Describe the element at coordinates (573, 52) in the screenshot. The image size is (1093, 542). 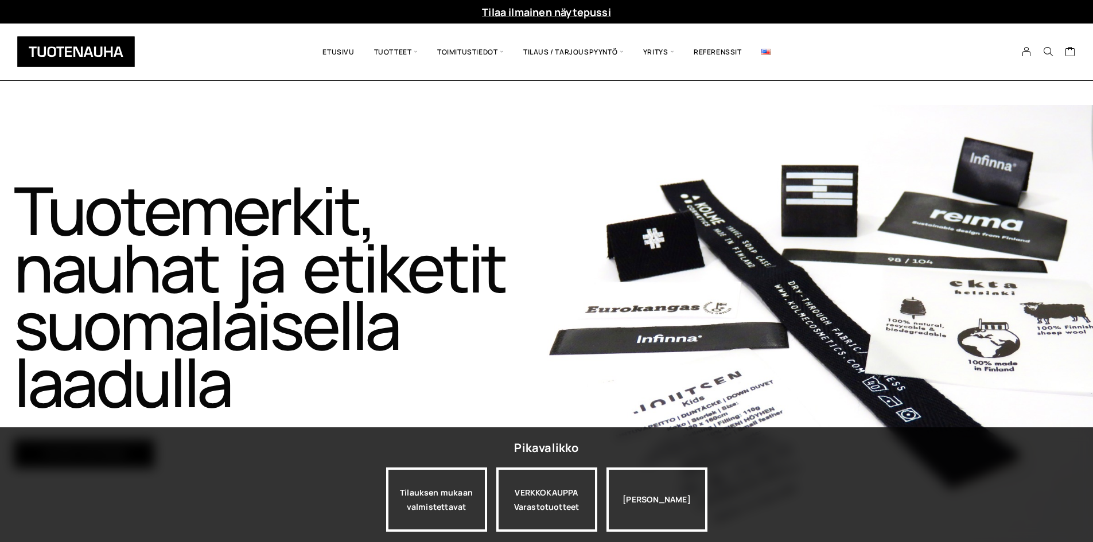
I see `span: Tilaus / Tarjouspyyntö` at that location.